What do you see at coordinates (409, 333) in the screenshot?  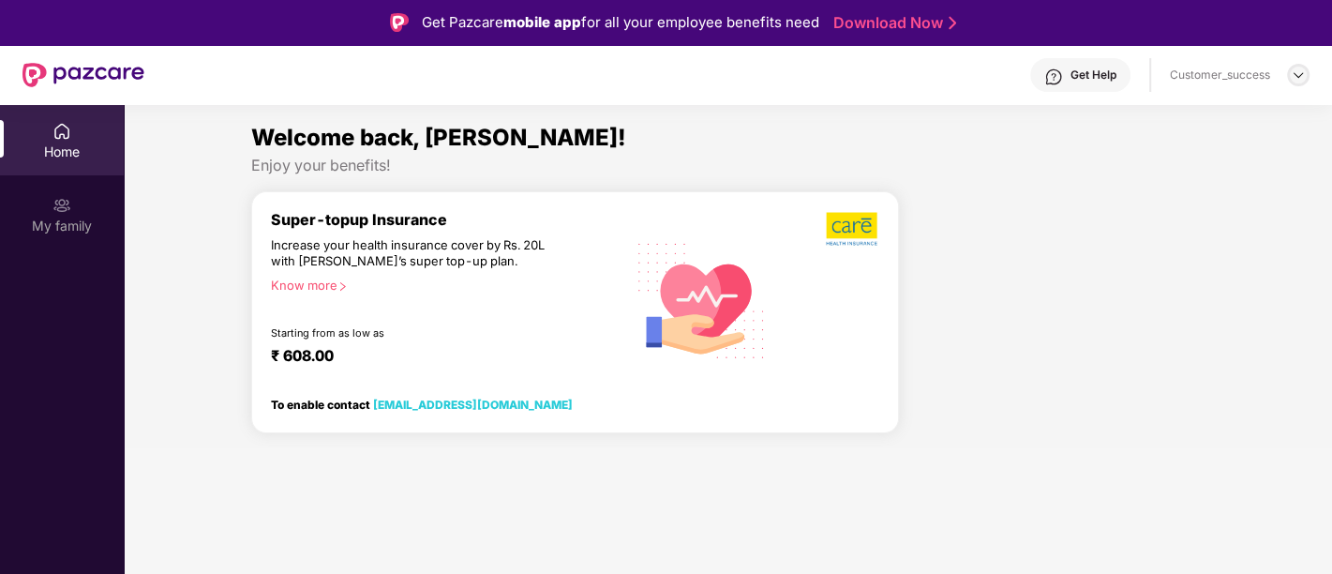 I see `div: Starting from as low as` at bounding box center [409, 333].